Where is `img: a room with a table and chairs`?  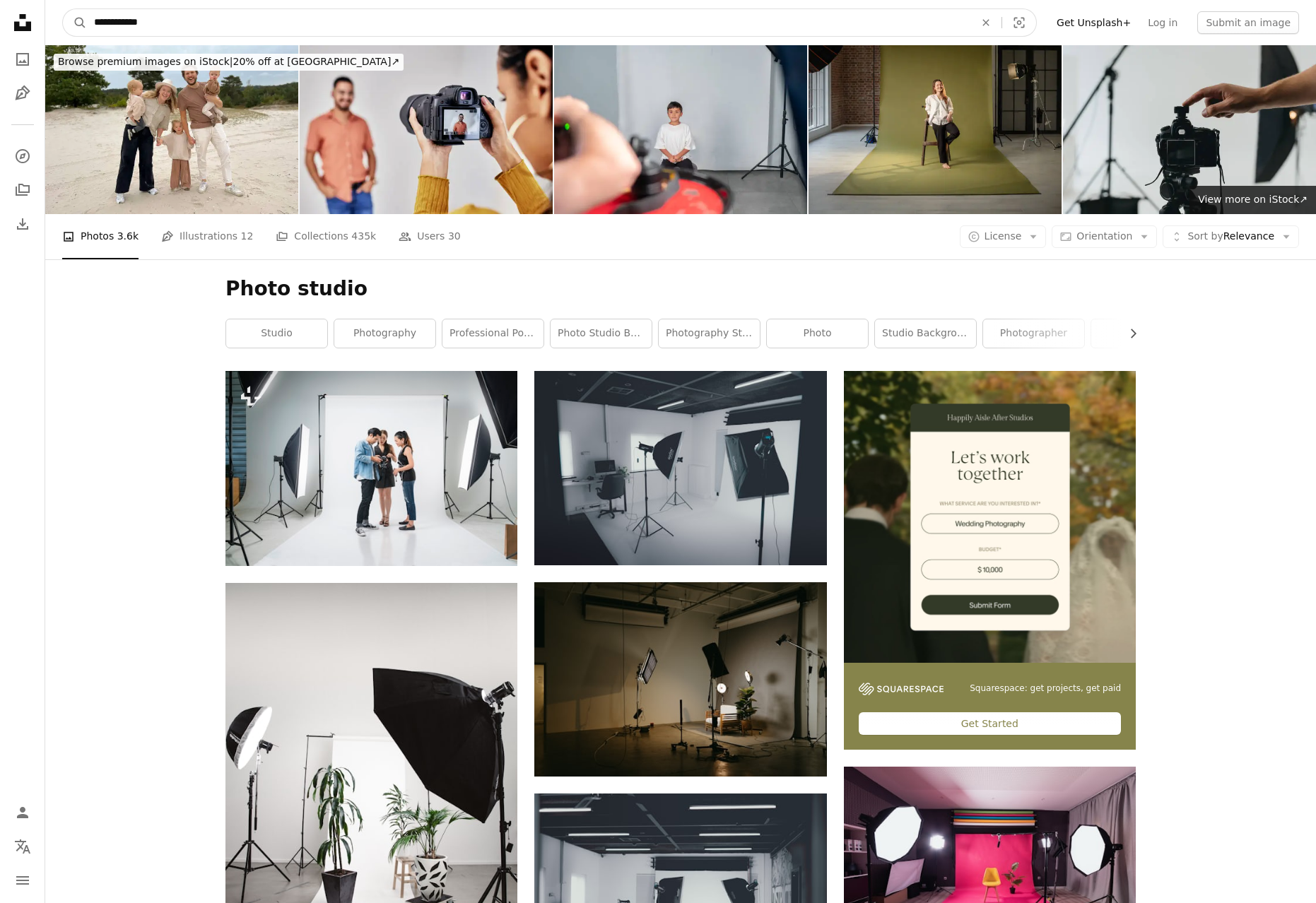 img: a room with a table and chairs is located at coordinates (680, 679).